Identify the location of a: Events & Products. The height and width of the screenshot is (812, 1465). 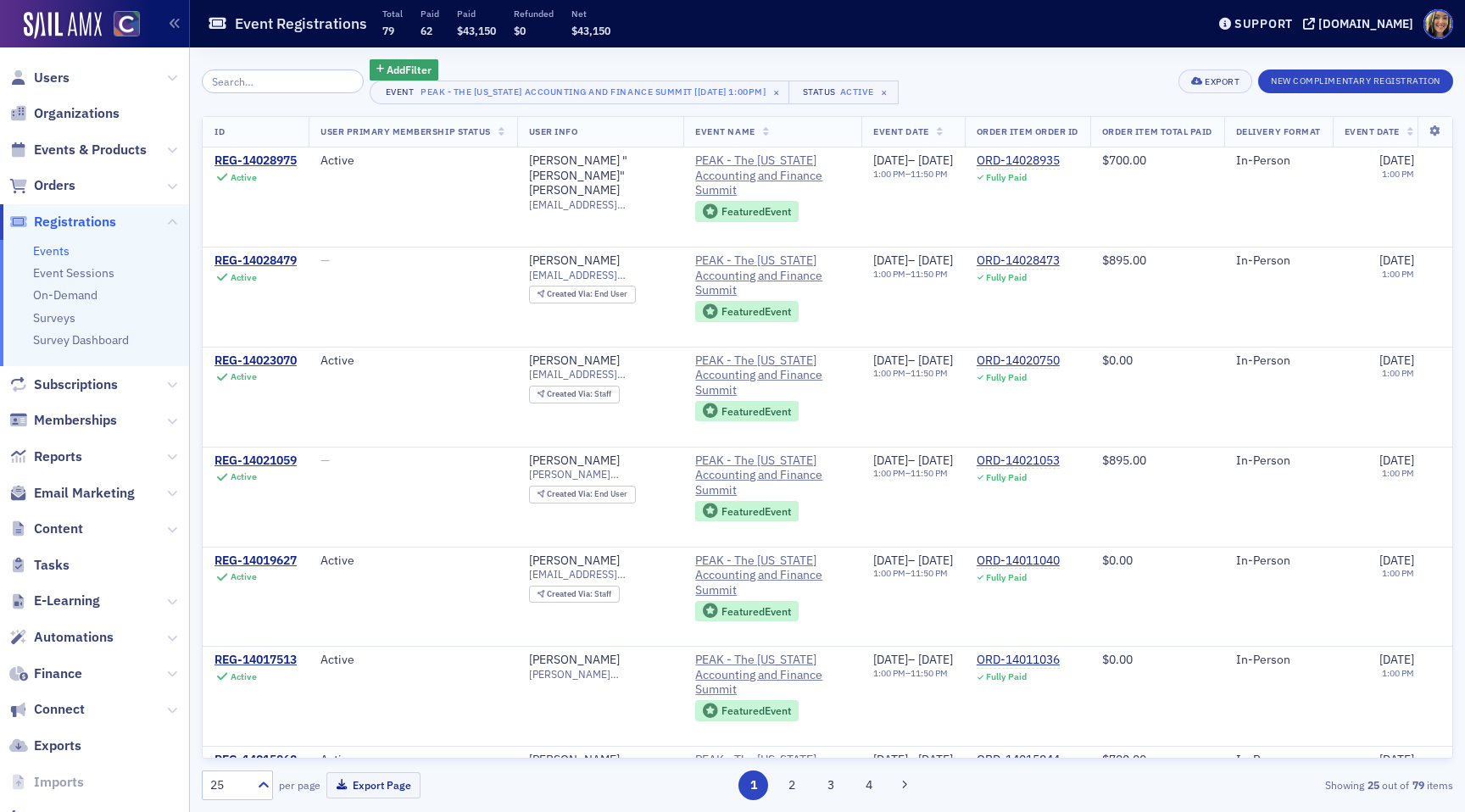
(78, 150).